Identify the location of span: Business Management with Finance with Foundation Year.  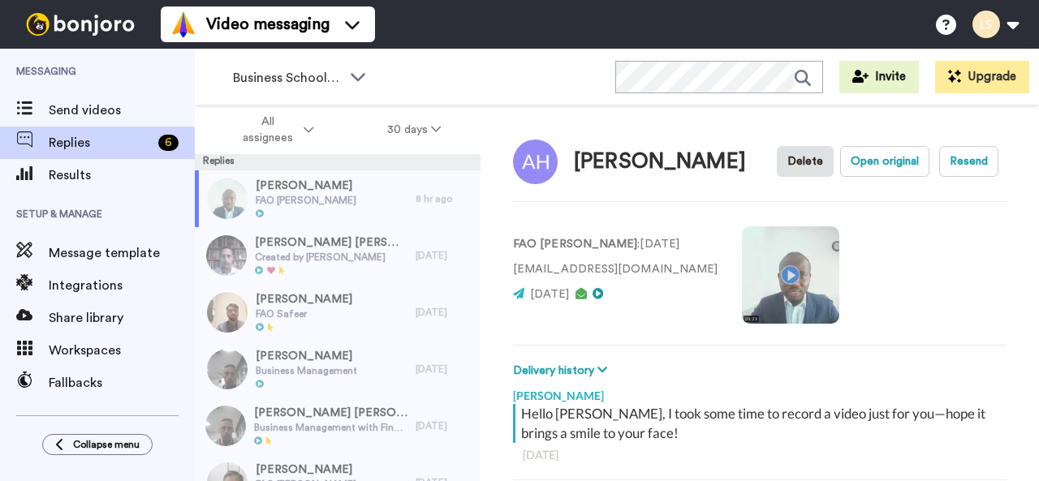
(330, 428).